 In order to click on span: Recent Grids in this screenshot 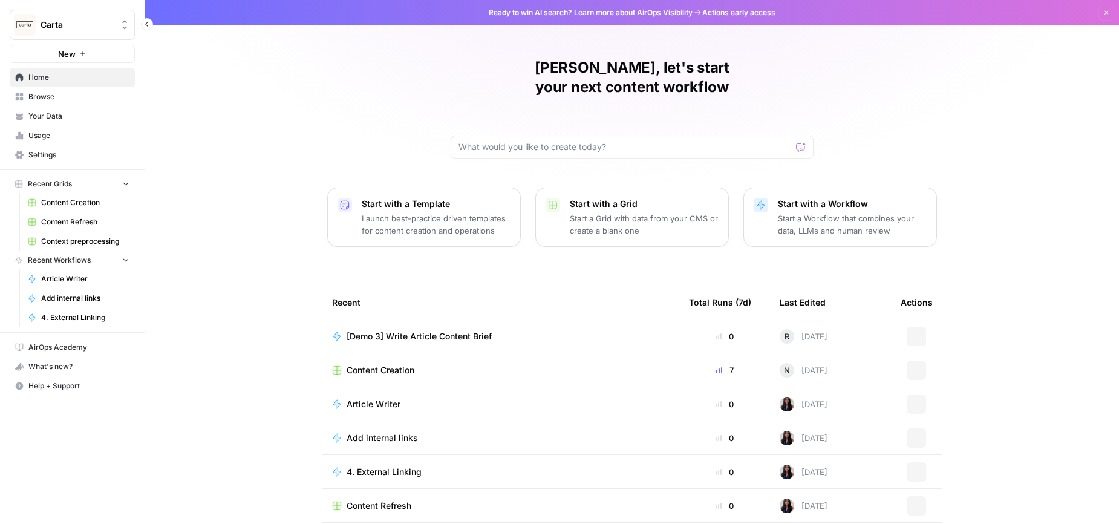, I will do `click(50, 184)`.